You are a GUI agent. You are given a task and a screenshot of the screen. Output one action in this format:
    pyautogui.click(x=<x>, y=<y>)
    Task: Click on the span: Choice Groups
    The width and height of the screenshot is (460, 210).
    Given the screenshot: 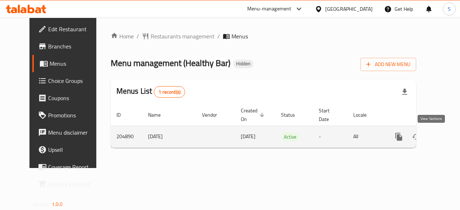 What is the action you would take?
    pyautogui.click(x=74, y=81)
    